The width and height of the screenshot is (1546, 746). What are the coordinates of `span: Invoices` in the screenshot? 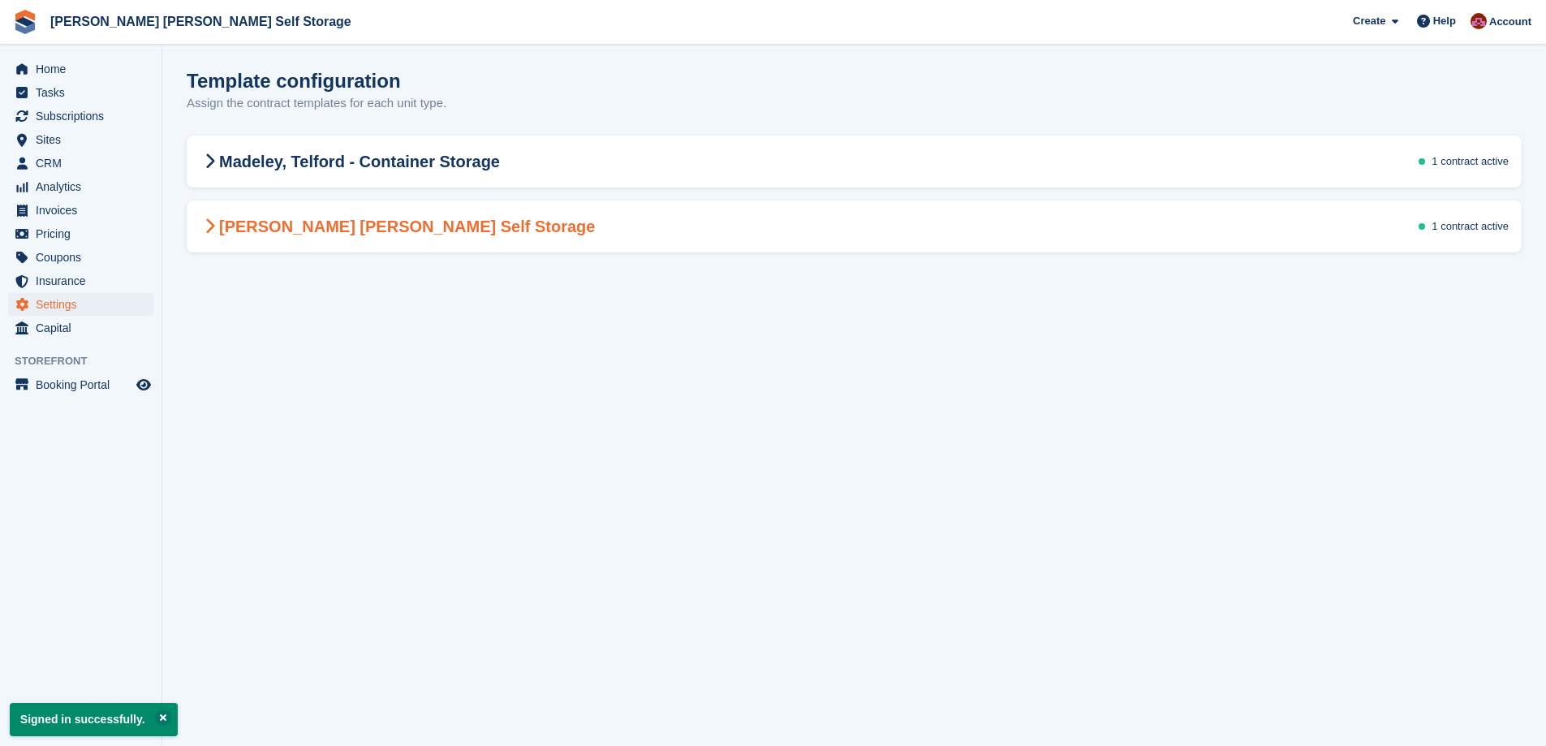 It's located at (84, 210).